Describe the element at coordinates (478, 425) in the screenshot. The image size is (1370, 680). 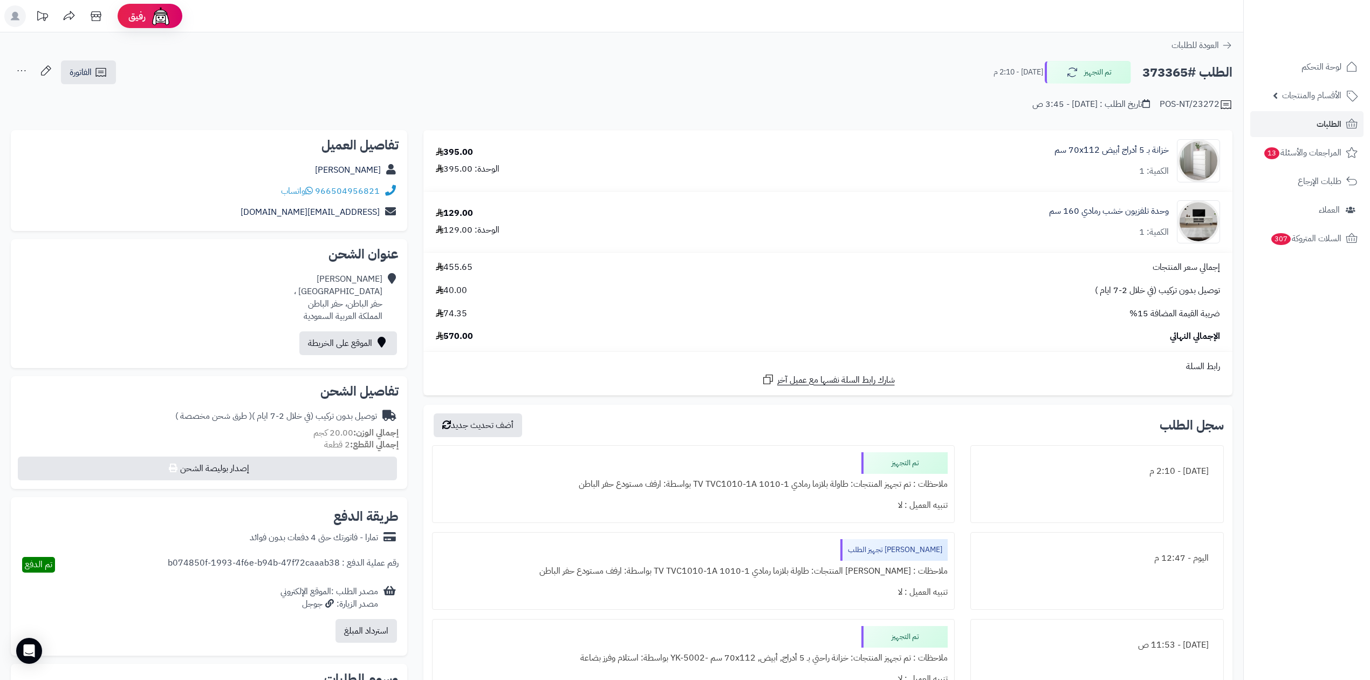
I see `button: أضف تحديث جديد` at that location.